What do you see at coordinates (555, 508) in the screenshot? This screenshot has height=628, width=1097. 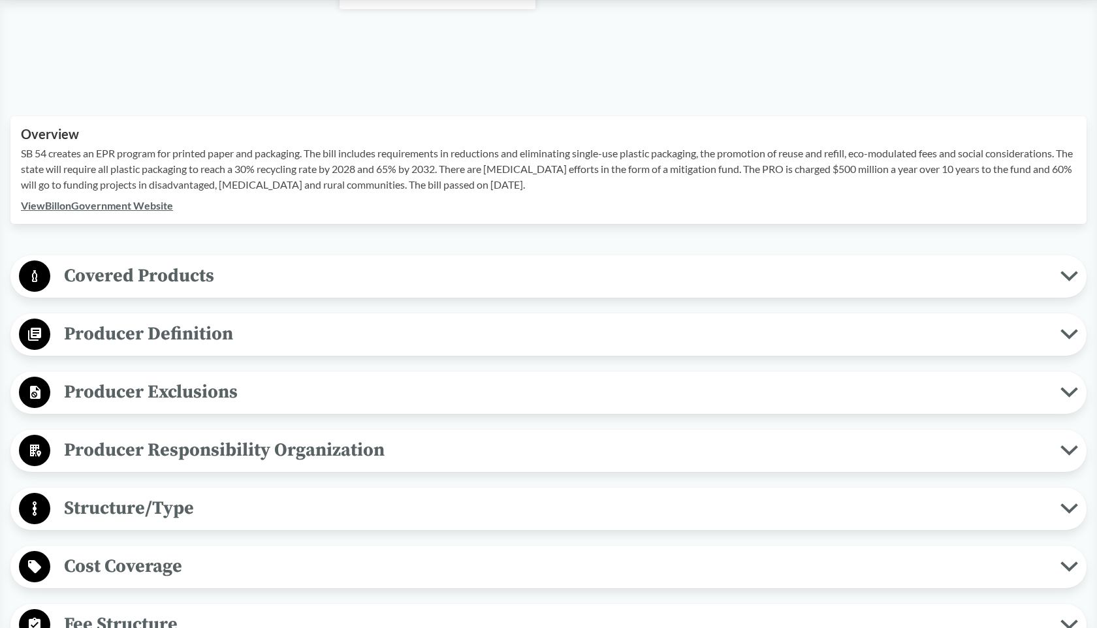 I see `span: Structure/Type` at bounding box center [555, 508].